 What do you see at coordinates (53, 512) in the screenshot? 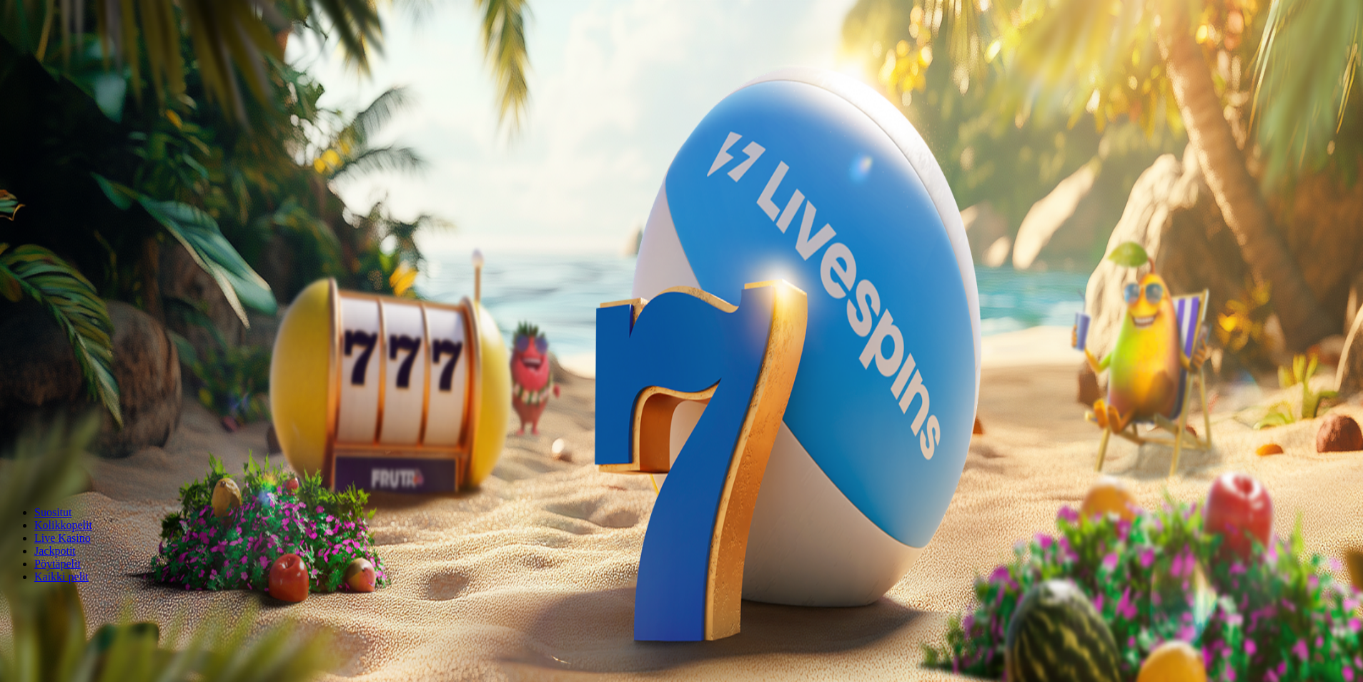
I see `span: Suositut` at bounding box center [53, 512].